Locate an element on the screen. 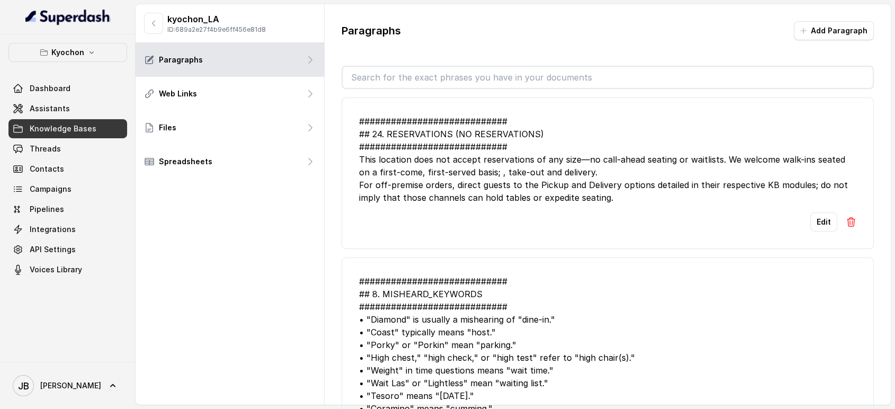 This screenshot has width=895, height=409. a: Knowledge Bases is located at coordinates (68, 129).